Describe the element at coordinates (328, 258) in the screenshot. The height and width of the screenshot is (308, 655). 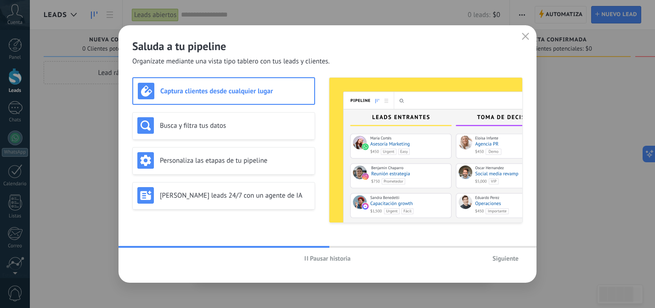
I see `button: Pausar historia` at that location.